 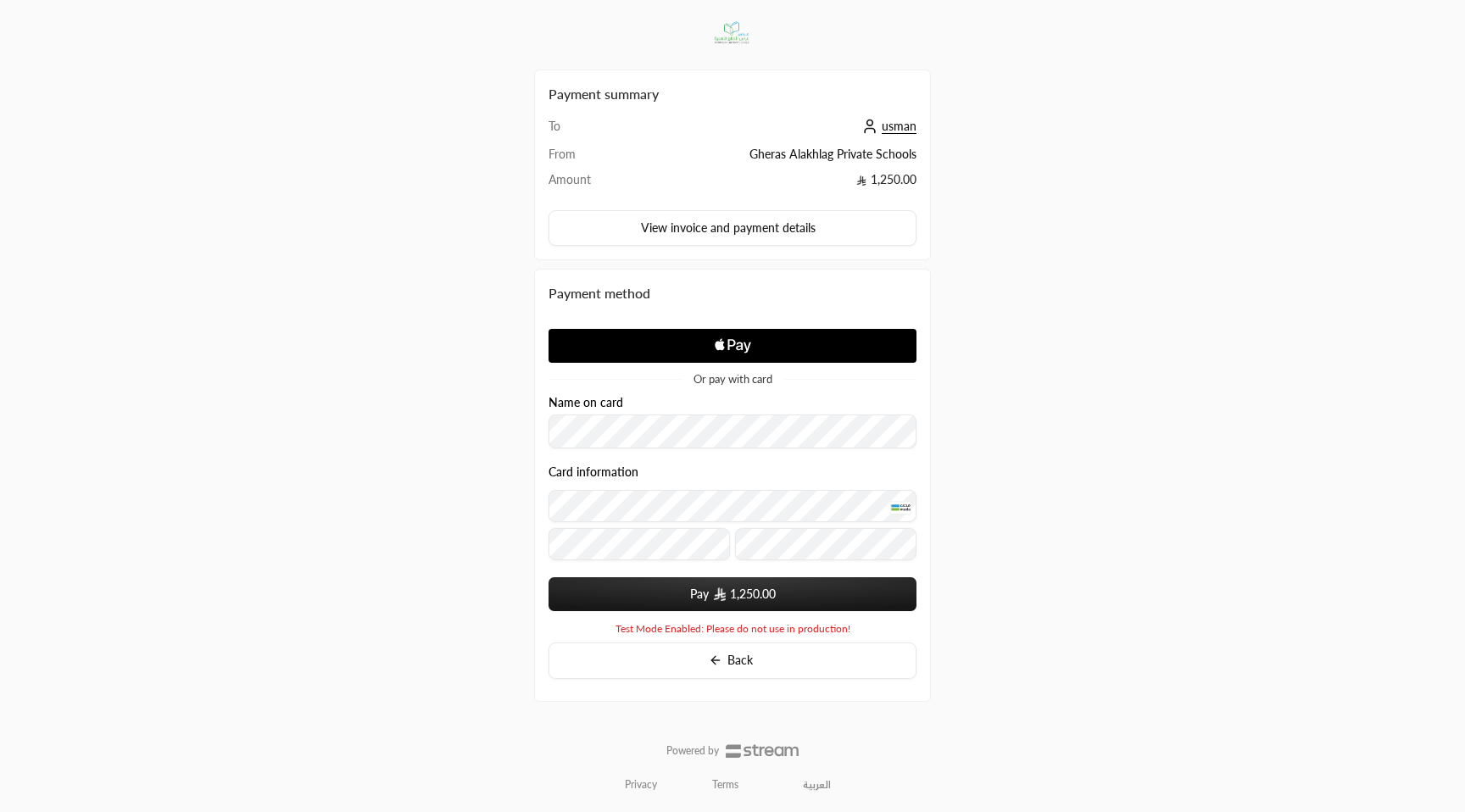 I want to click on button: Pay SAR1,250.00, so click(x=732, y=595).